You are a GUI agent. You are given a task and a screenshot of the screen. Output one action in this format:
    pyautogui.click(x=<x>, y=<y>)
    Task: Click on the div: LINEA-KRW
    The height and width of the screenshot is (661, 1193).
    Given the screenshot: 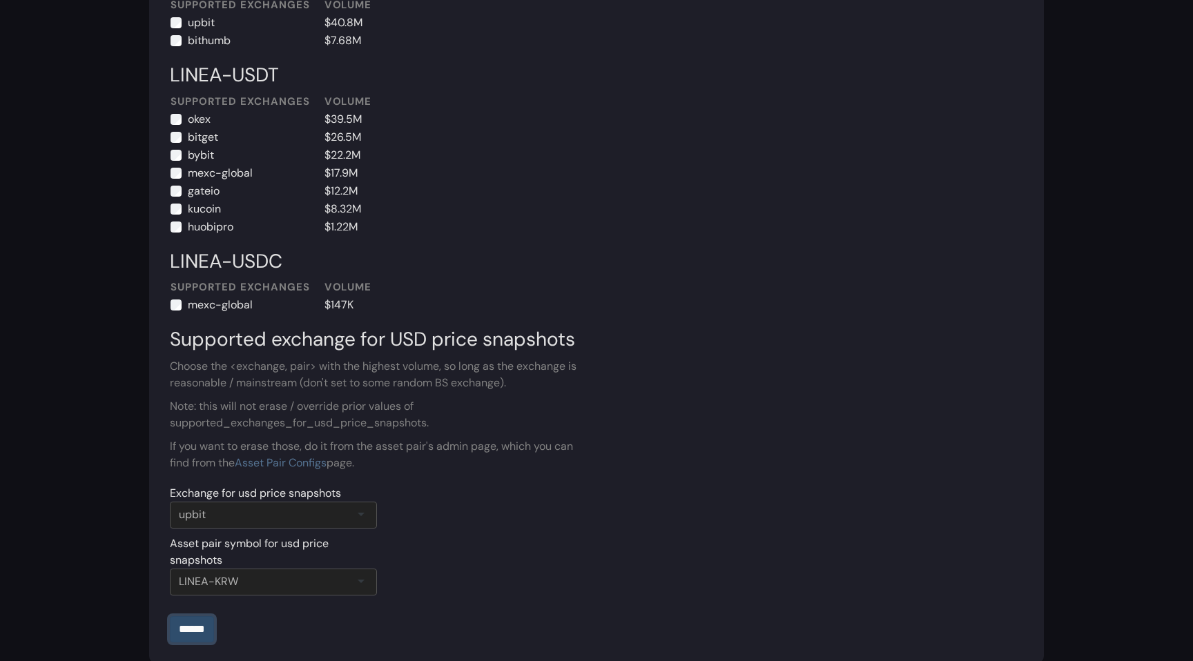 What is the action you would take?
    pyautogui.click(x=208, y=582)
    